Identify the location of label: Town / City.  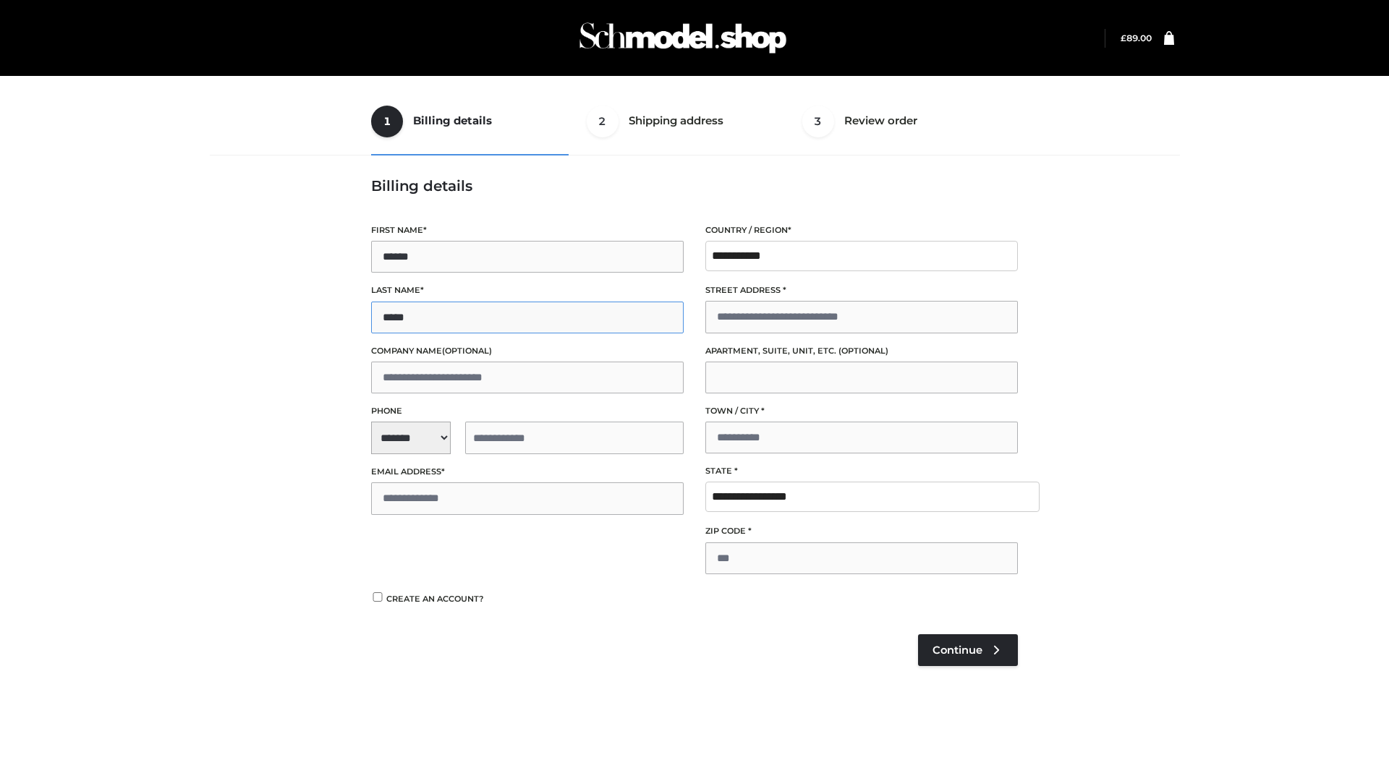
(862, 411).